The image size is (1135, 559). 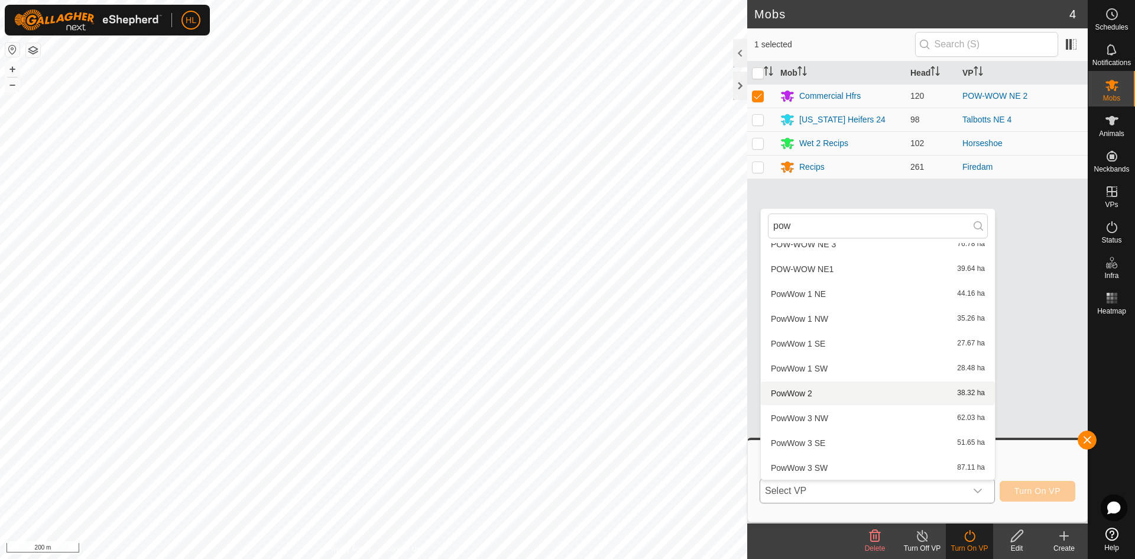 What do you see at coordinates (1111, 27) in the screenshot?
I see `span: Schedules` at bounding box center [1111, 27].